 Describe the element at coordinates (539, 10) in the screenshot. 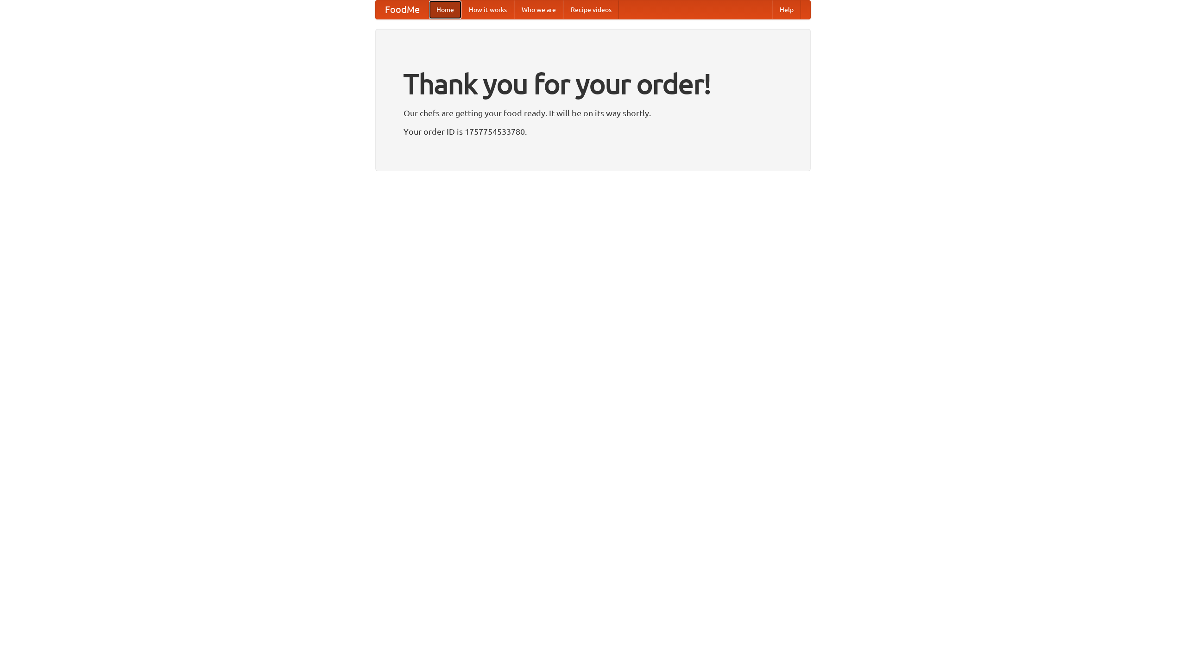

I see `a: Who we are` at that location.